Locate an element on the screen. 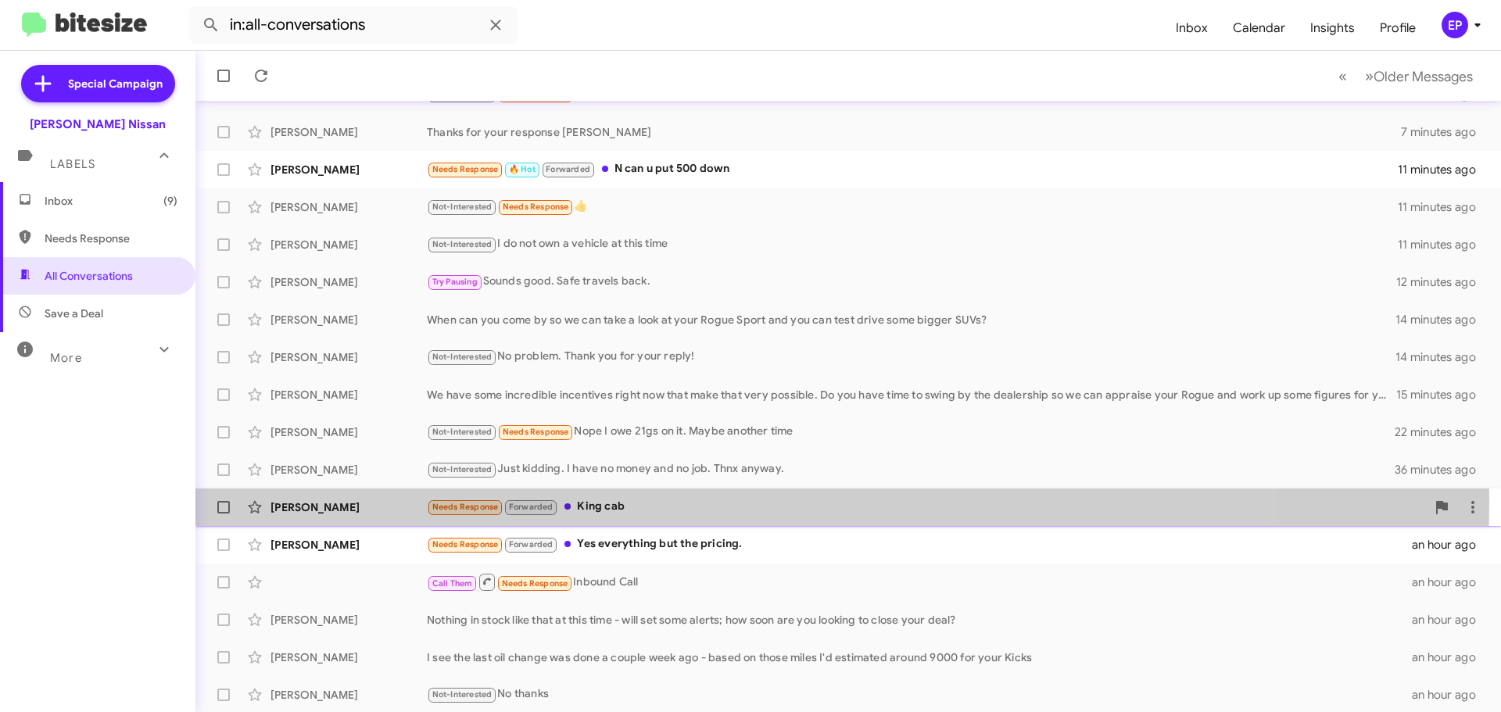 This screenshot has height=712, width=1501. div: 7 minutes ago is located at coordinates (1445, 132).